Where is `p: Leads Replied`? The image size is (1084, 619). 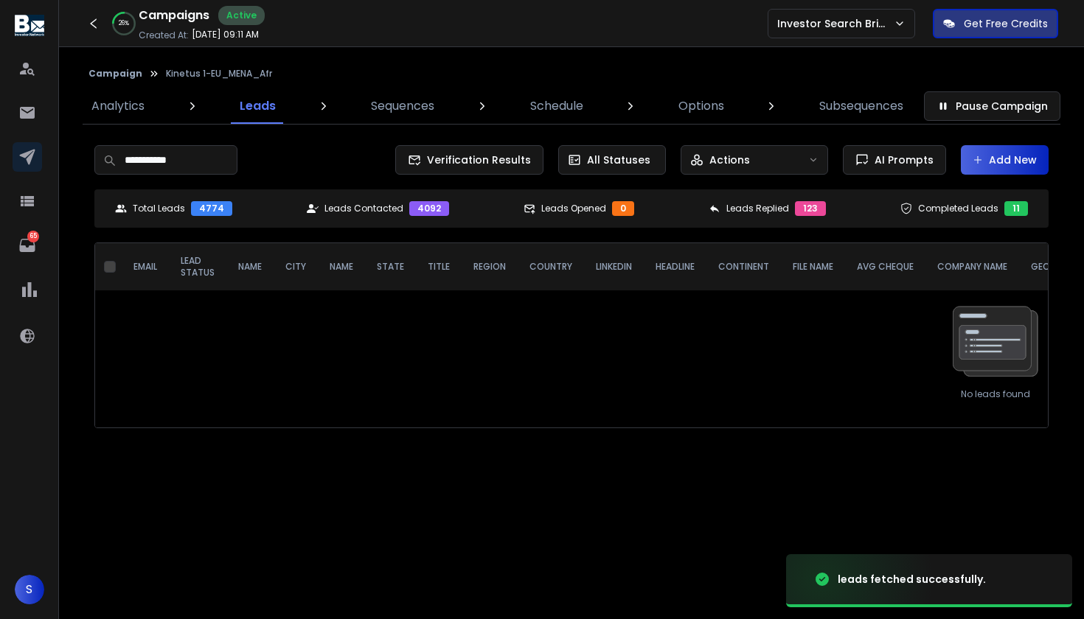 p: Leads Replied is located at coordinates (757, 209).